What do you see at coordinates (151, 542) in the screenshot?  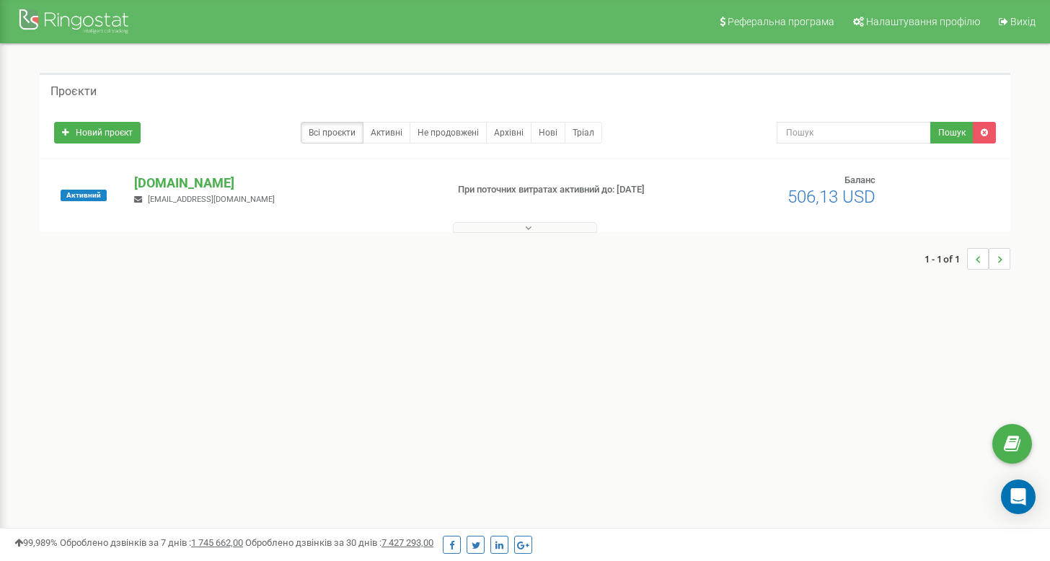 I see `span: Оброблено дзвінків за 7 днів :` at bounding box center [151, 542].